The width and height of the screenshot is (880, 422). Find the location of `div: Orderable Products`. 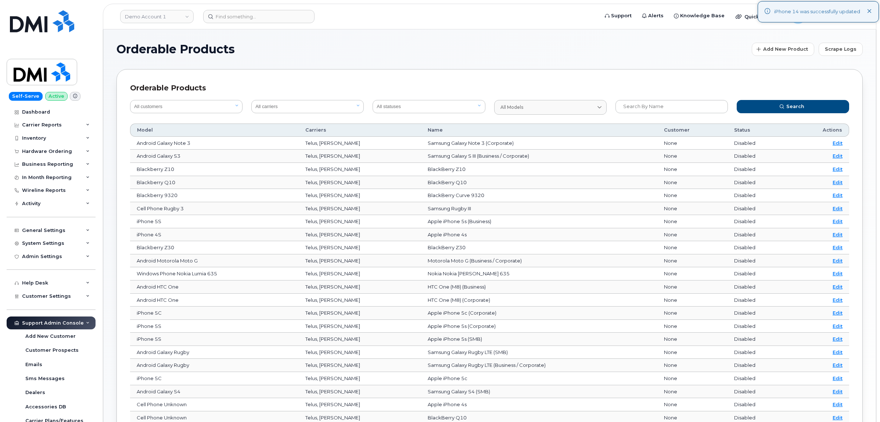

div: Orderable Products is located at coordinates (489, 88).